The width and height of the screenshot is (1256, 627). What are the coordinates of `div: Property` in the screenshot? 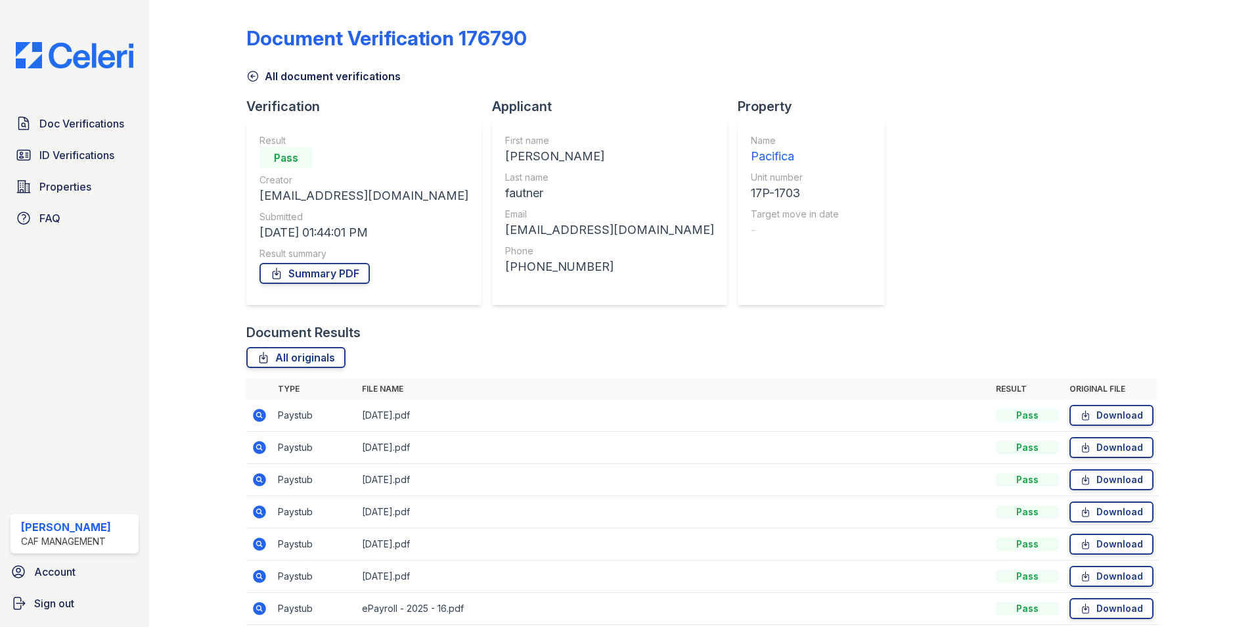 It's located at (816, 106).